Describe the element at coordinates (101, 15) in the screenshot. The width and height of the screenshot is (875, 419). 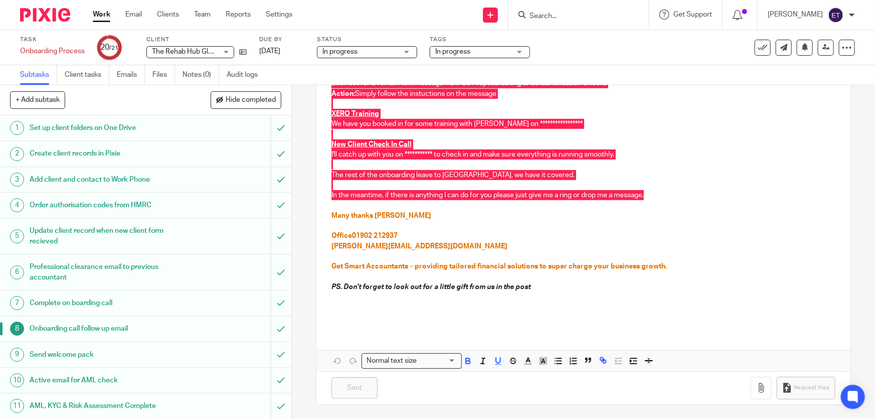
I see `a: Work` at that location.